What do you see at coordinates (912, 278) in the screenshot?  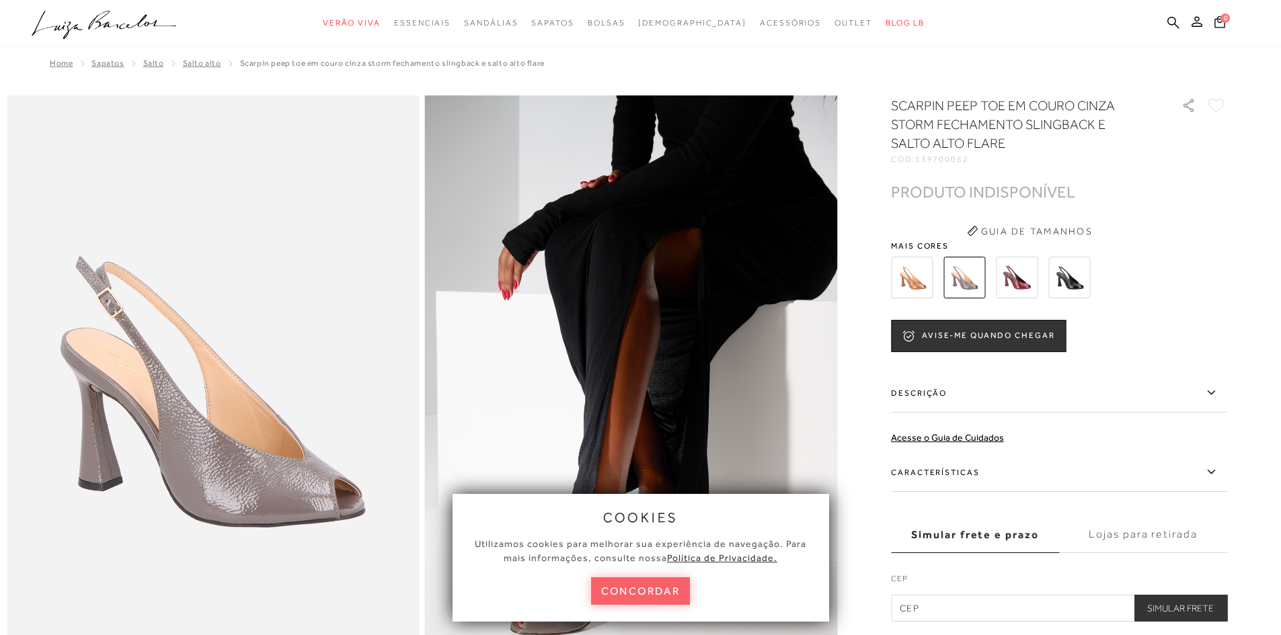 I see `img: SCARPIN PEEP TOE EM COURO CARAMELO FECHAMENTO SLINGBACK E SALTO ALTO FLARE` at bounding box center [912, 278].